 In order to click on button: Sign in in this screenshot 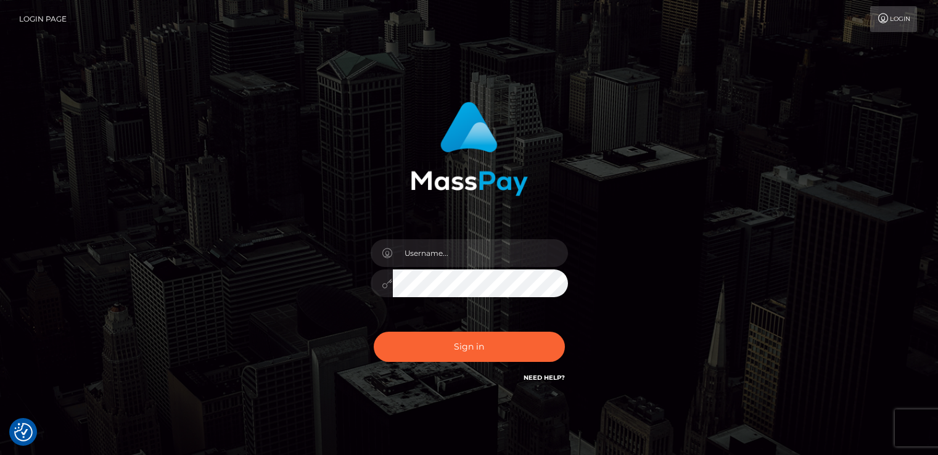, I will do `click(469, 347)`.